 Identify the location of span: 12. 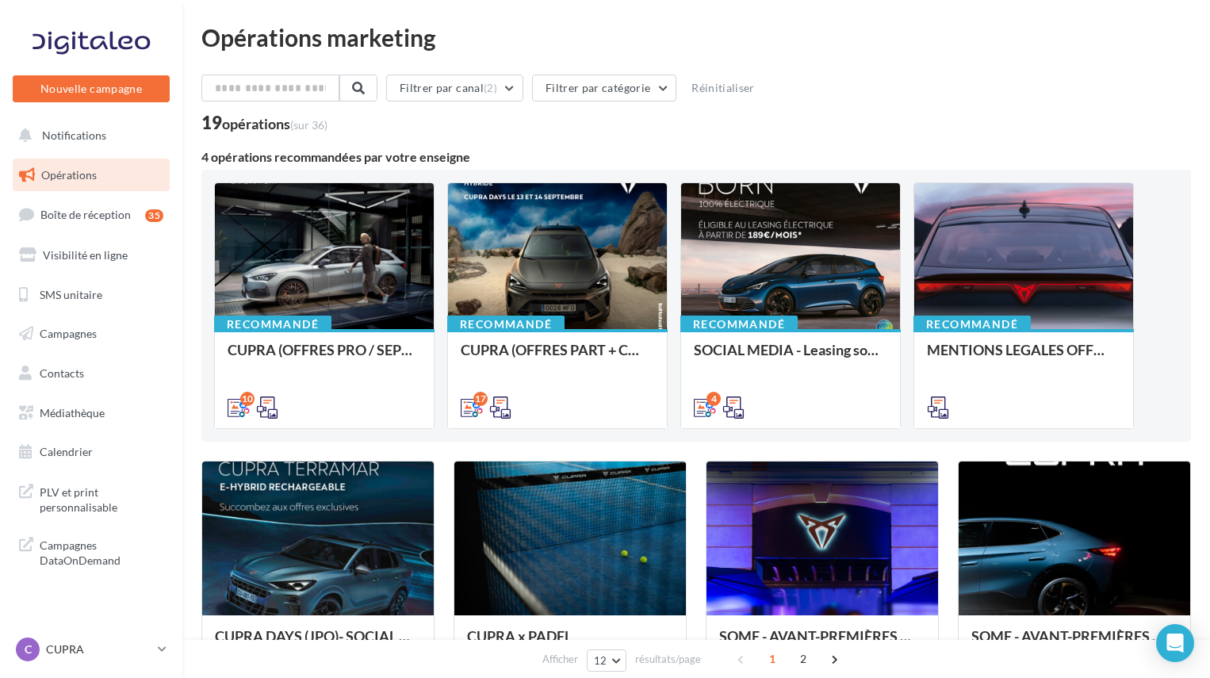
(600, 661).